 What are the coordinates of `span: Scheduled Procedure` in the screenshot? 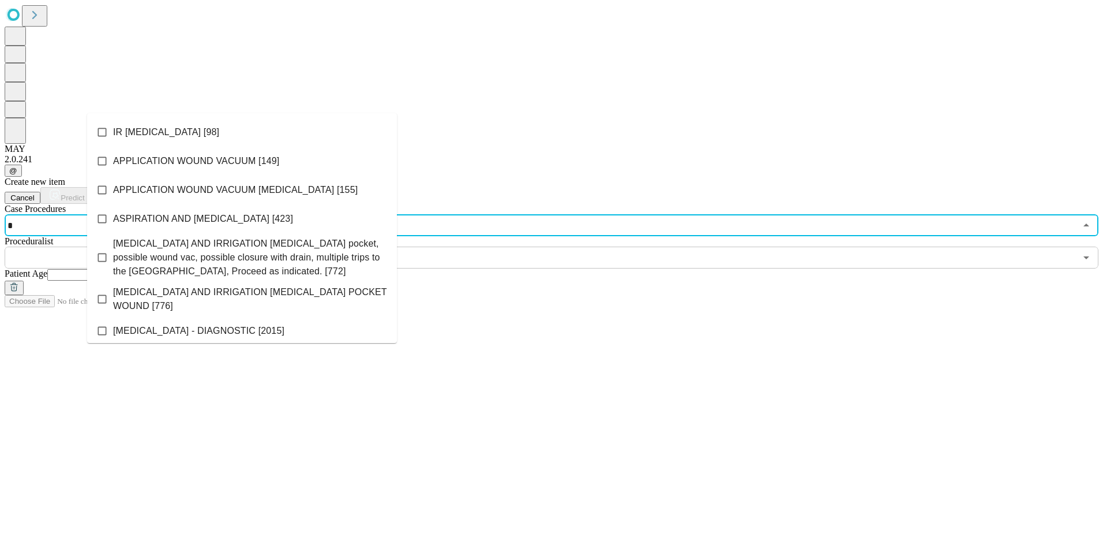 It's located at (35, 208).